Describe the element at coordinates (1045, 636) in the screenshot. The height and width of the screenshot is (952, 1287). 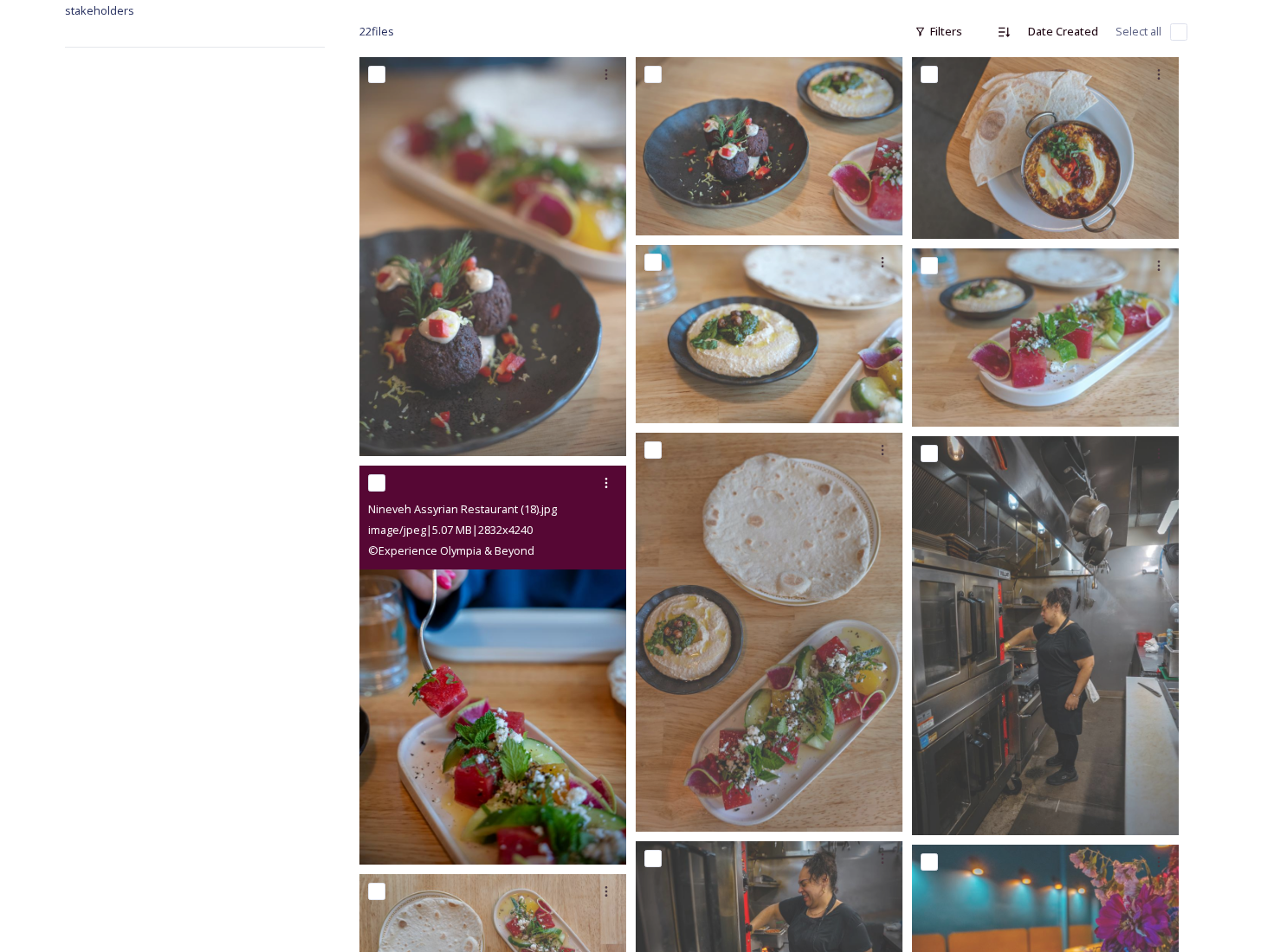
I see `img: Nineveh Assyrian Restaurant (12).jpg` at that location.